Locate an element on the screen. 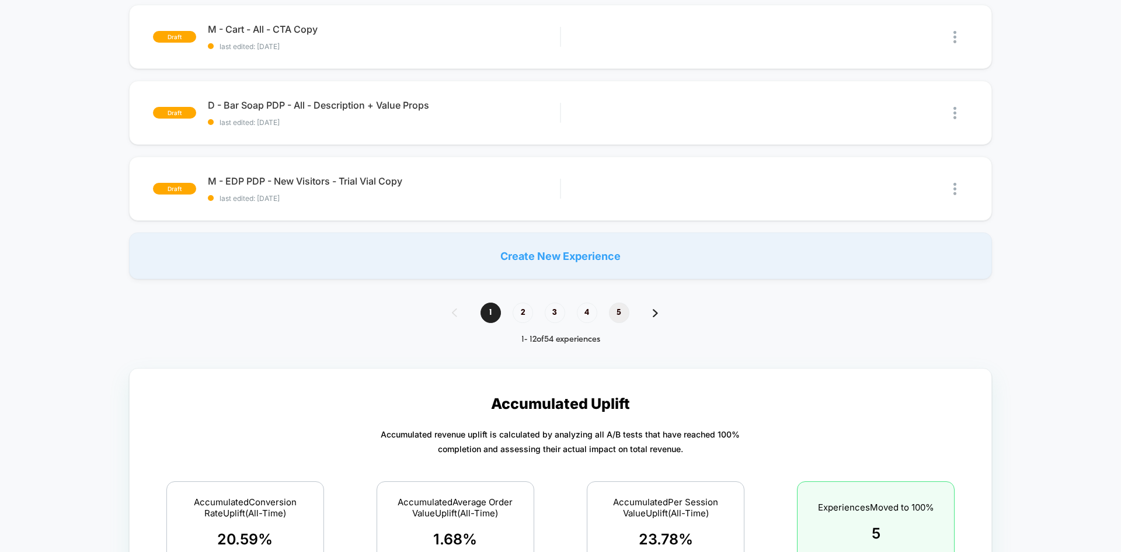 This screenshot has height=552, width=1121. span: 3 is located at coordinates (555, 312).